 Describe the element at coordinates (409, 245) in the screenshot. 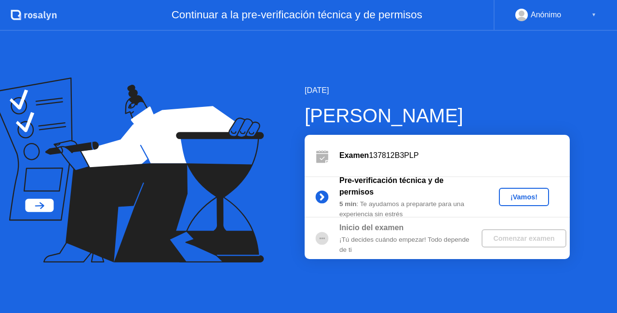

I see `div: ¡Tú decides cuándo empezar! Todo depende de ti` at that location.